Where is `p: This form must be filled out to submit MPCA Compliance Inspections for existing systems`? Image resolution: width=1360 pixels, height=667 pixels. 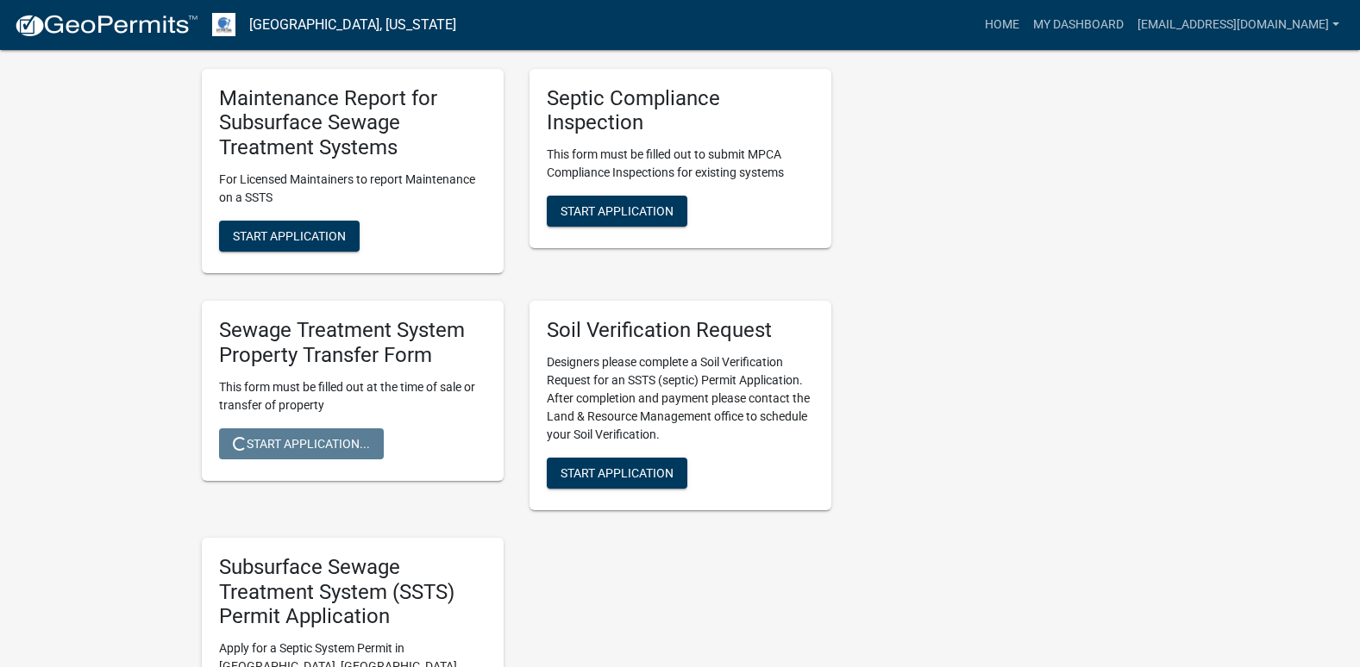
p: This form must be filled out to submit MPCA Compliance Inspections for existing systems is located at coordinates (680, 164).